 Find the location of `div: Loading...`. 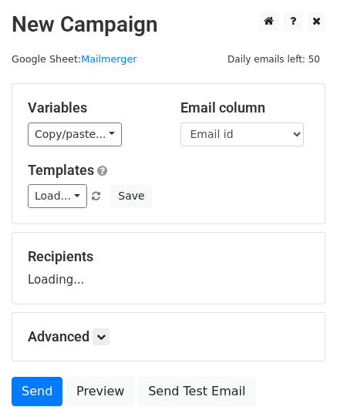

div: Loading... is located at coordinates (168, 268).